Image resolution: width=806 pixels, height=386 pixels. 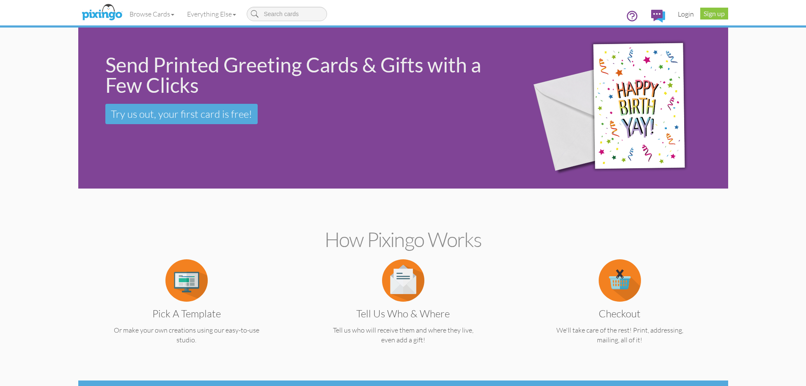 What do you see at coordinates (715, 14) in the screenshot?
I see `a: Sign up` at bounding box center [715, 14].